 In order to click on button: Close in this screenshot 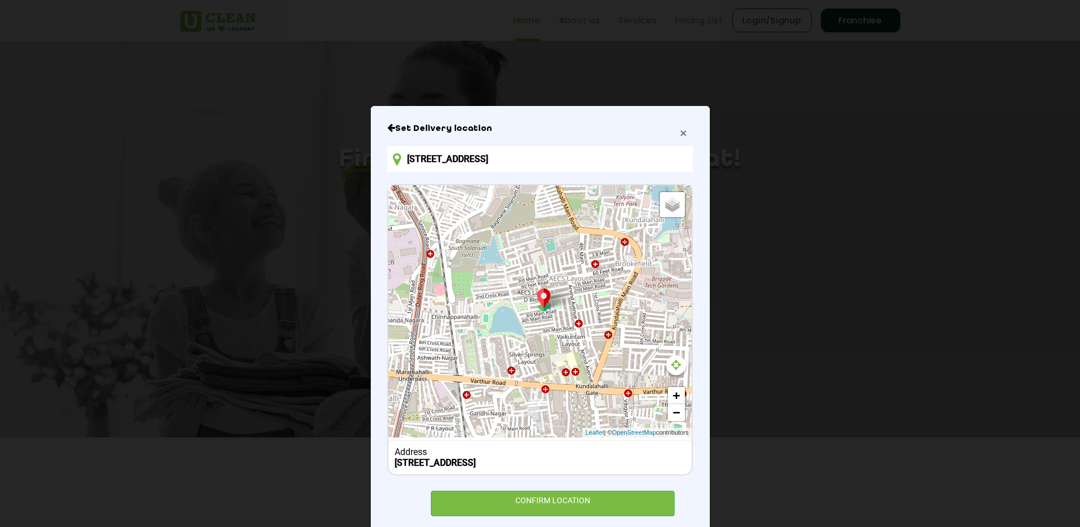, I will do `click(683, 133)`.